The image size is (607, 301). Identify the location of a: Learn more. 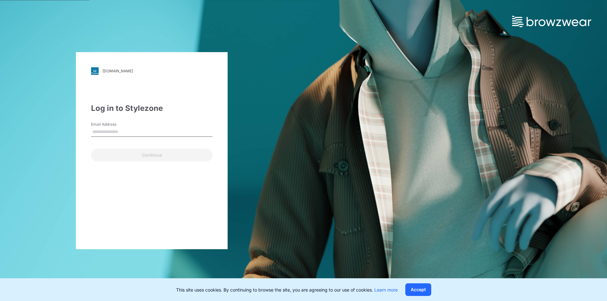
(386, 290).